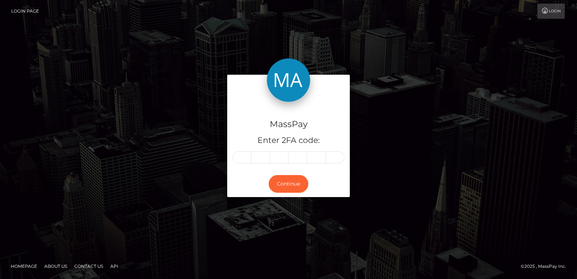 Image resolution: width=577 pixels, height=279 pixels. I want to click on img: MassPay, so click(289, 80).